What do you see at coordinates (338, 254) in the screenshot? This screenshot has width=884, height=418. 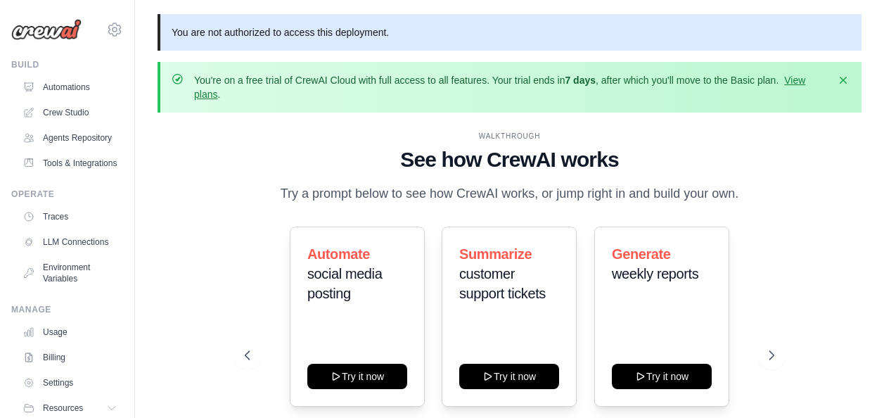 I see `span: Automate` at bounding box center [338, 254].